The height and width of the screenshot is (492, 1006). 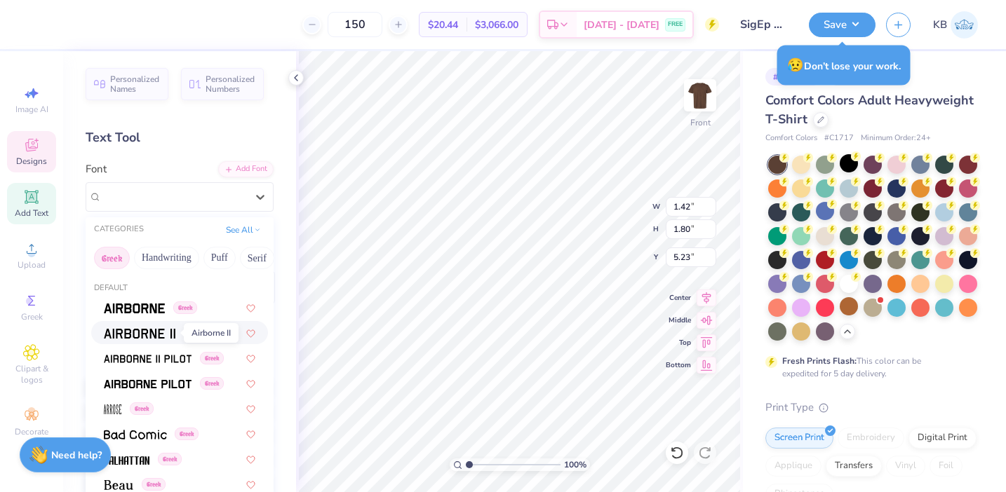 What do you see at coordinates (793, 466) in the screenshot?
I see `div: Applique` at bounding box center [793, 466].